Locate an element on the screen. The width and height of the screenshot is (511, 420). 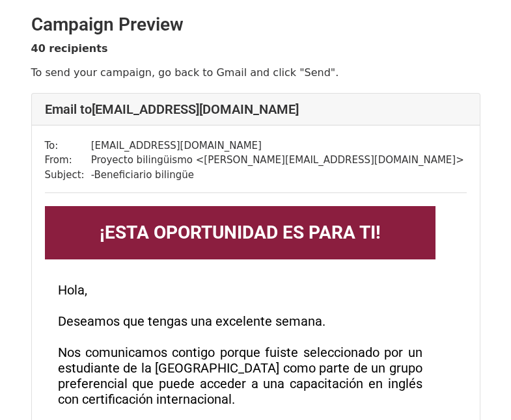
td: From: is located at coordinates (68, 160).